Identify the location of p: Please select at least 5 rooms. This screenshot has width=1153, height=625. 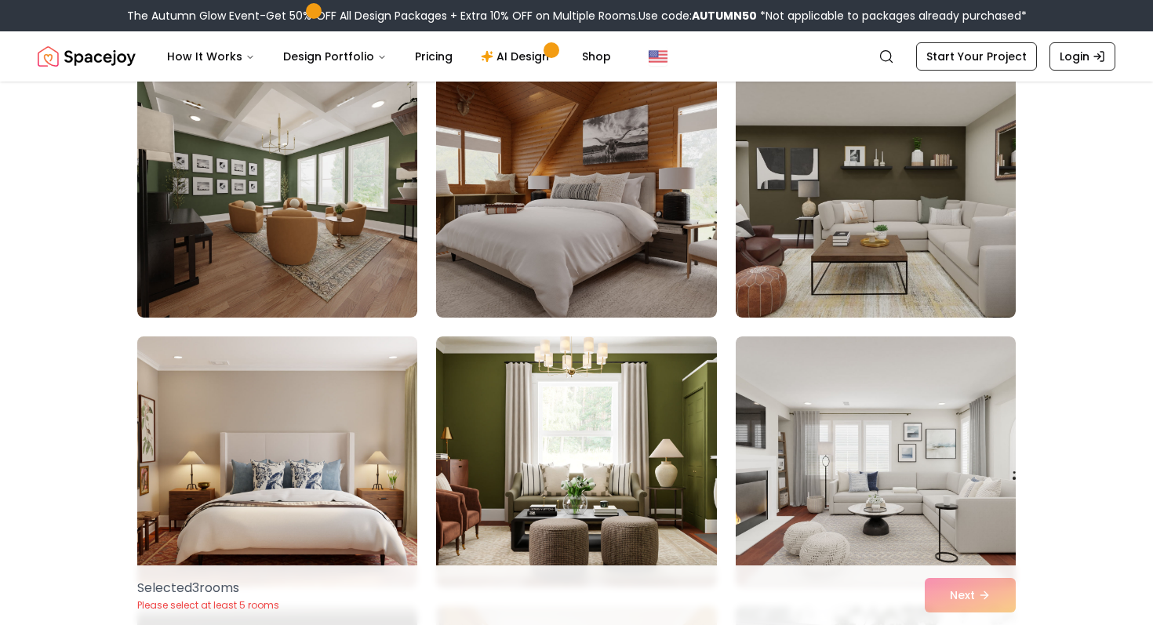
(208, 606).